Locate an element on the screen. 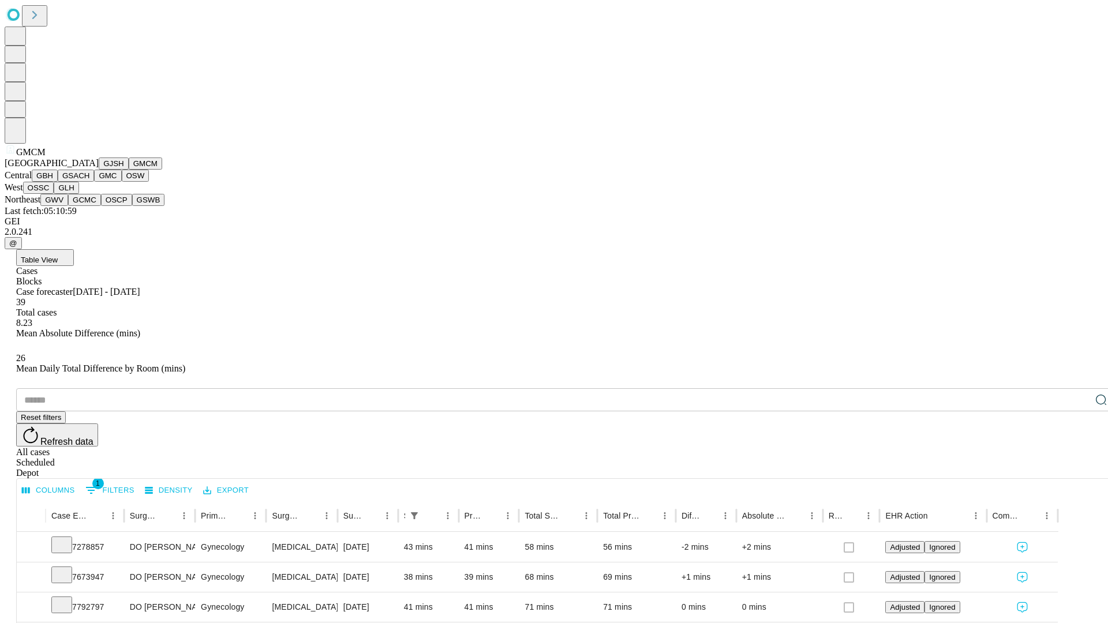 The height and width of the screenshot is (623, 1108). div: Surgery Date is located at coordinates (353, 516).